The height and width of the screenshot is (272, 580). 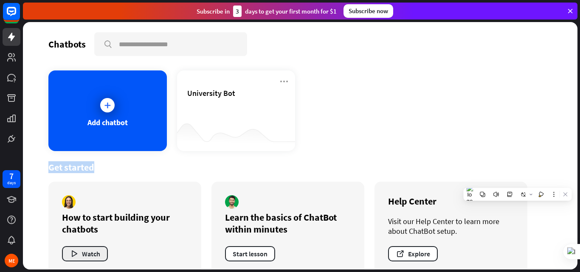 What do you see at coordinates (300, 167) in the screenshot?
I see `div: Get started` at bounding box center [300, 167].